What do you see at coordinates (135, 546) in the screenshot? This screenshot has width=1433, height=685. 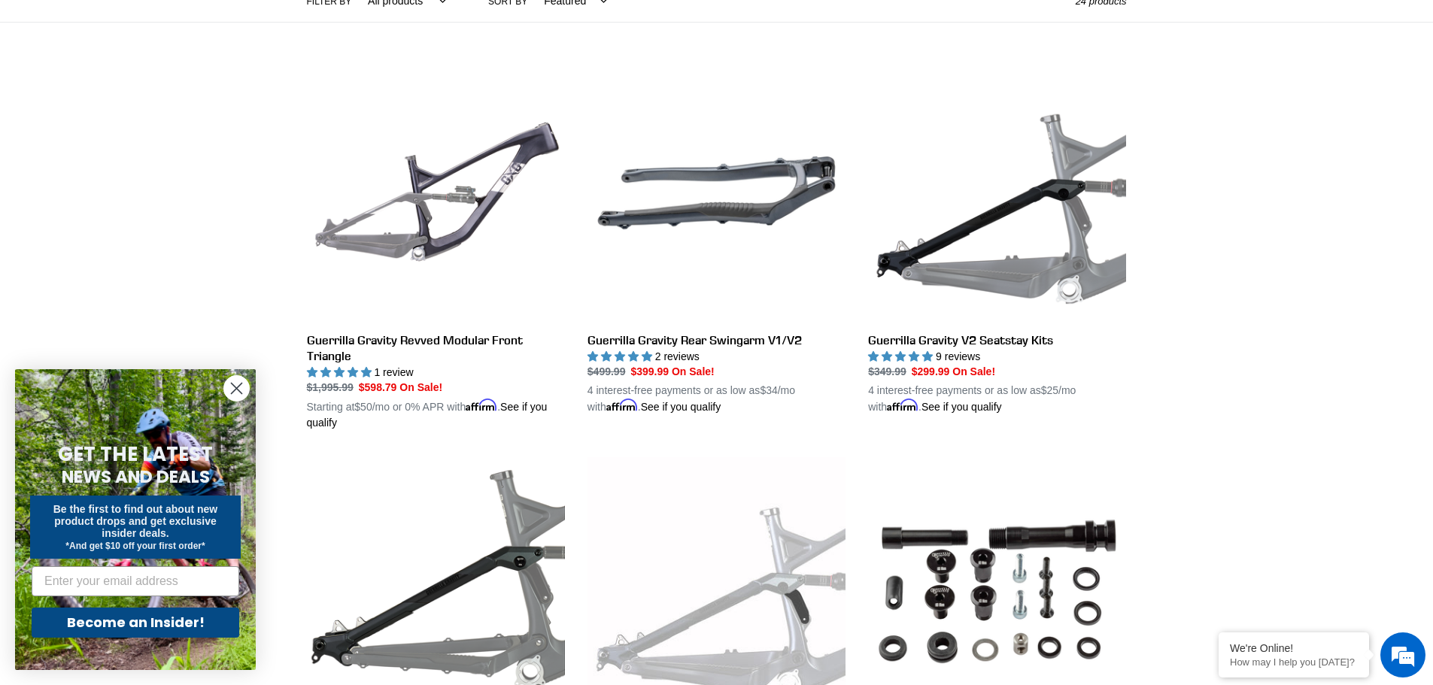 I see `span: *And get $10 off your first order*` at bounding box center [135, 546].